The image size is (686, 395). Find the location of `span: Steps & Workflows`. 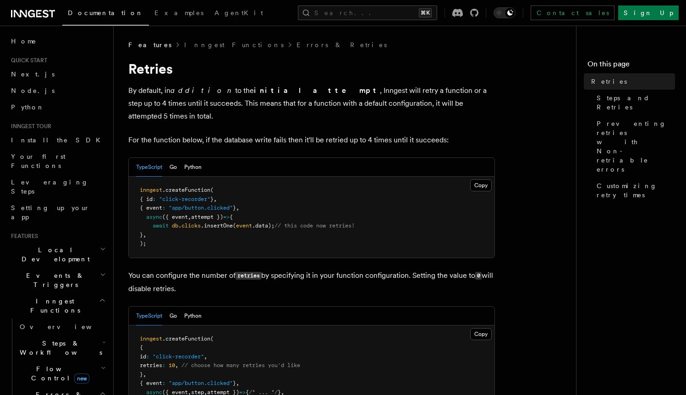

span: Steps & Workflows is located at coordinates (59, 348).